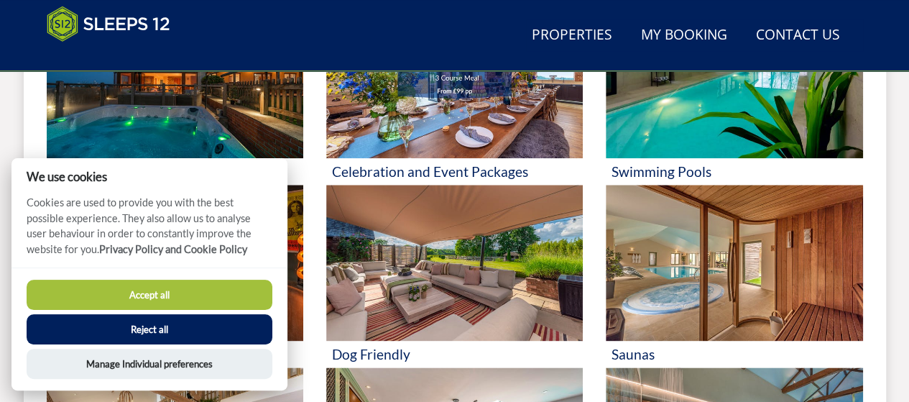 This screenshot has width=909, height=402. I want to click on h3: Saunas, so click(734, 354).